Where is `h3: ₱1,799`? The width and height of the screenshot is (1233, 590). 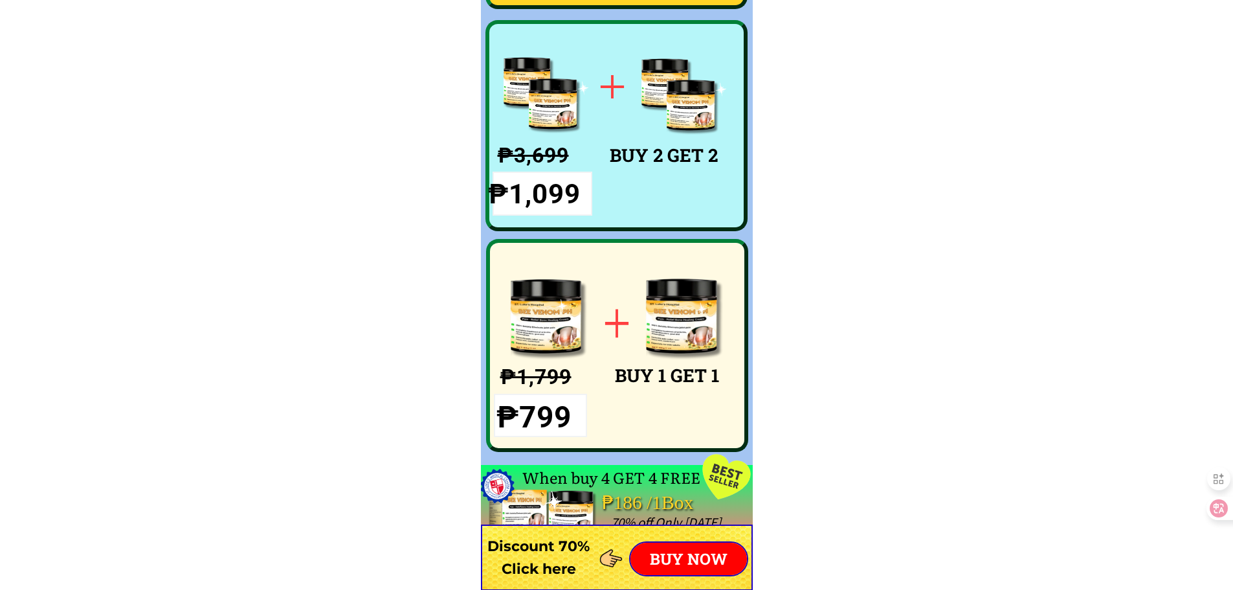 h3: ₱1,799 is located at coordinates (550, 377).